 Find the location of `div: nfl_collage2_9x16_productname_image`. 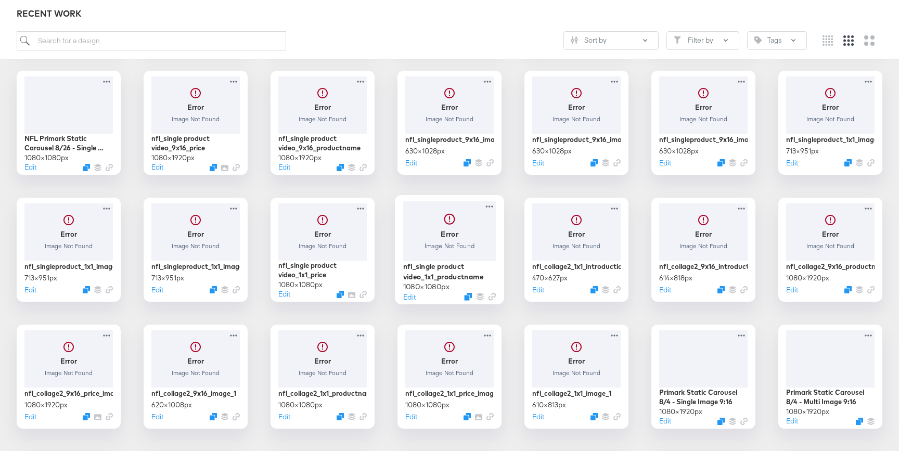

div: nfl_collage2_9x16_productname_image is located at coordinates (830, 266).